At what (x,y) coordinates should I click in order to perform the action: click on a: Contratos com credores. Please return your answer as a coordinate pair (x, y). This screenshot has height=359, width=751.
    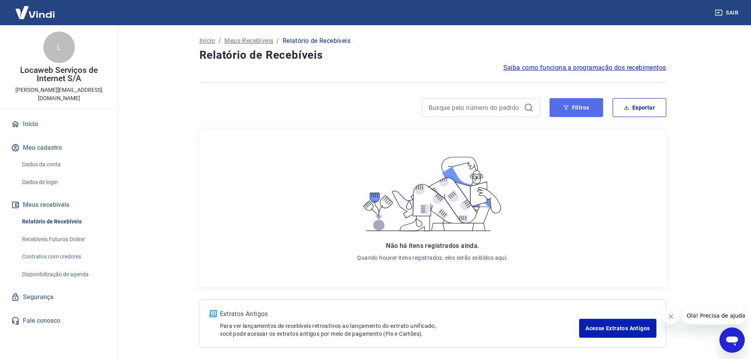
    Looking at the image, I should click on (63, 257).